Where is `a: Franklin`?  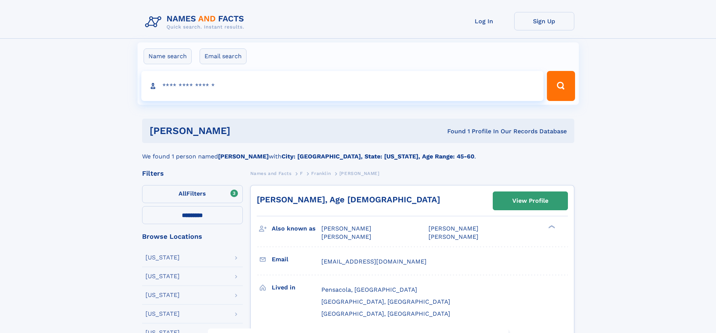 a: Franklin is located at coordinates (321, 173).